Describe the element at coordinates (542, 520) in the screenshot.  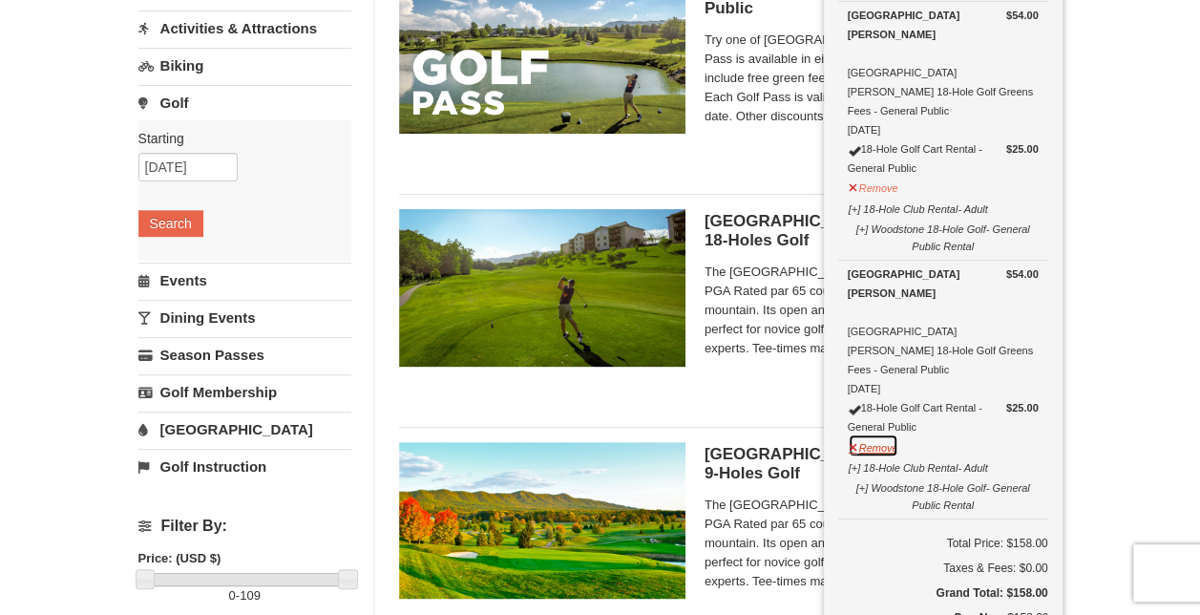
I see `img: 6619859-87-49ad91d4.jpg` at that location.